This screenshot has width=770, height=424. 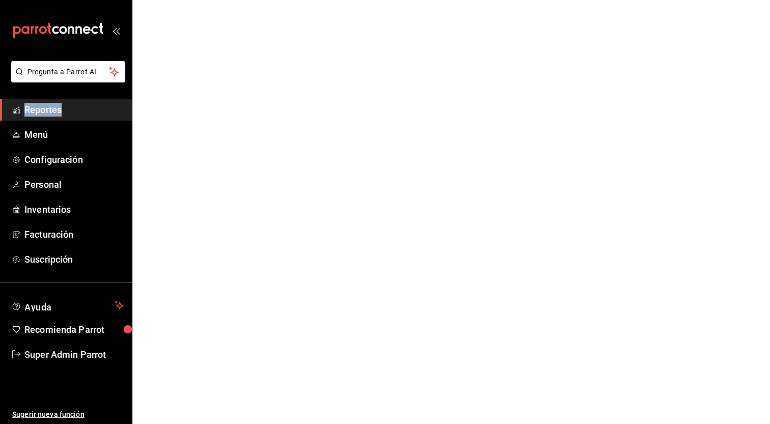 I want to click on span: Recomienda Parrot, so click(x=74, y=330).